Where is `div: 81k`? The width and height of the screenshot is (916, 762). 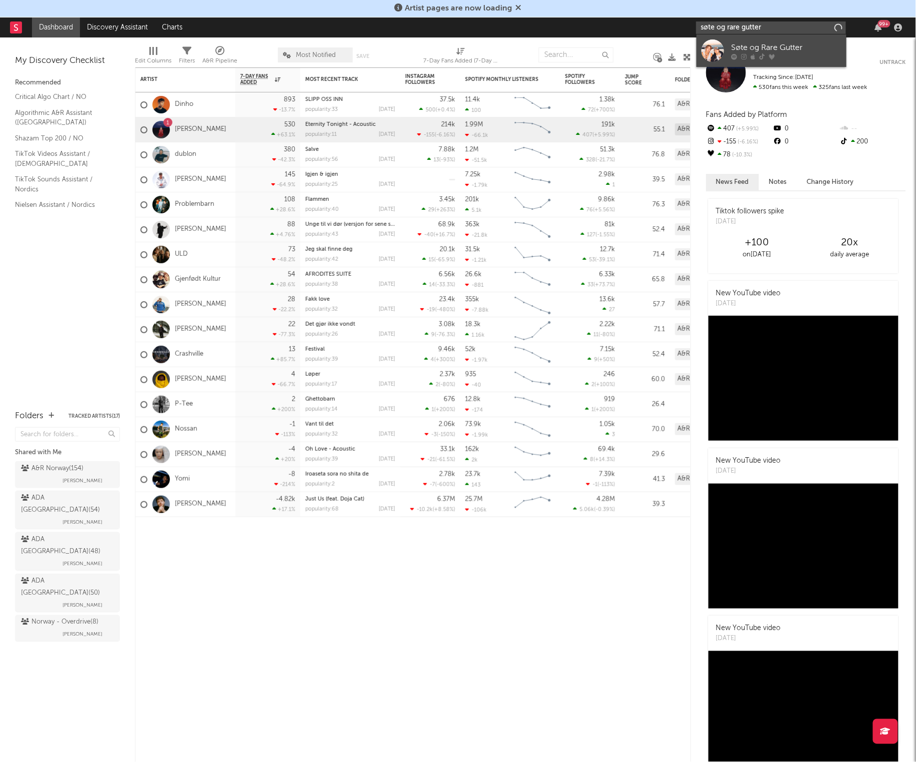 div: 81k is located at coordinates (609, 224).